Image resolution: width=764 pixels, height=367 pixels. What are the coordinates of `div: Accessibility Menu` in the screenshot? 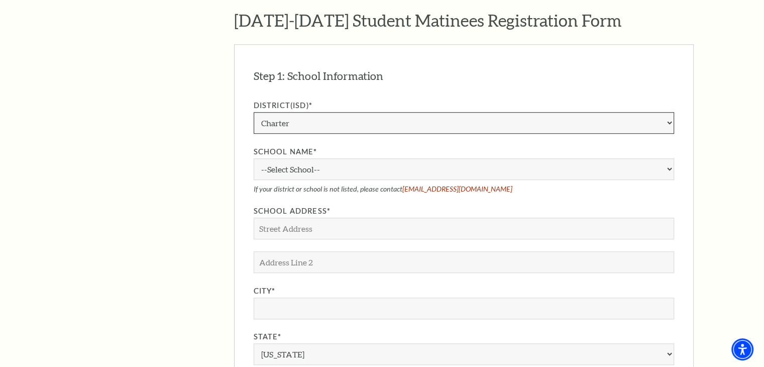 It's located at (743, 349).